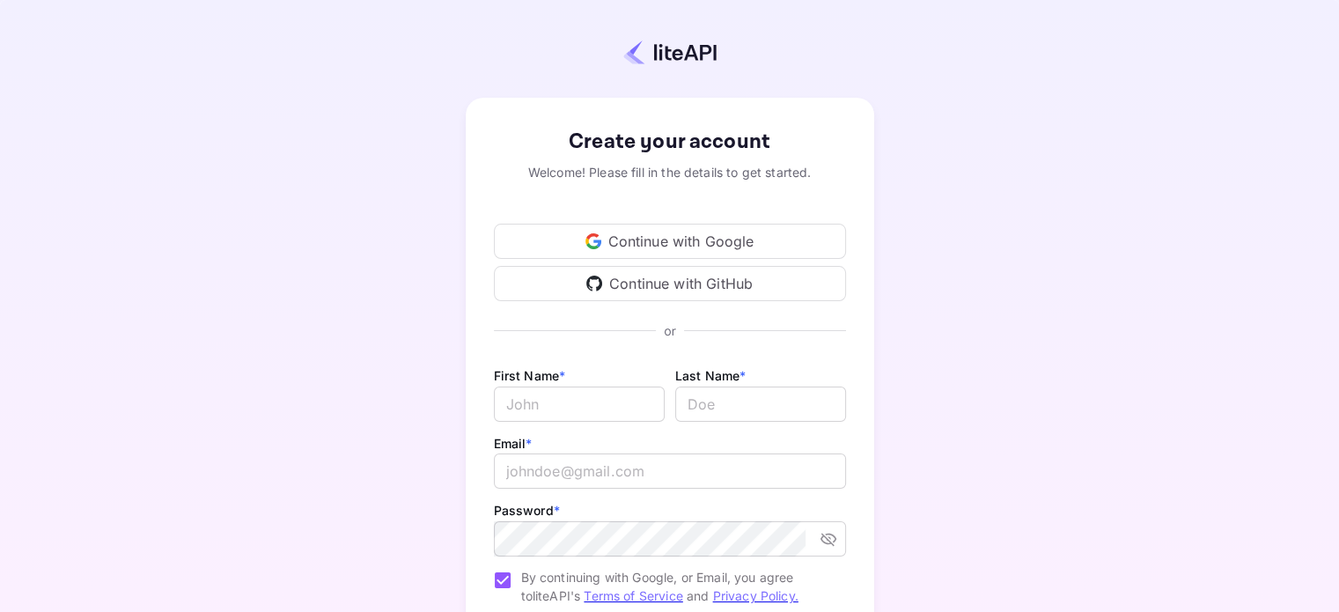 The width and height of the screenshot is (1339, 612). I want to click on div: Continue with GitHub, so click(670, 283).